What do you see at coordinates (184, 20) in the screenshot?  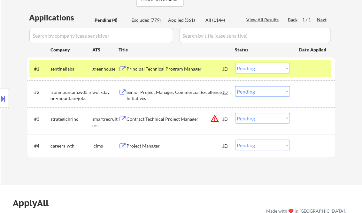 I see `div: Applied (361)` at bounding box center [184, 20].